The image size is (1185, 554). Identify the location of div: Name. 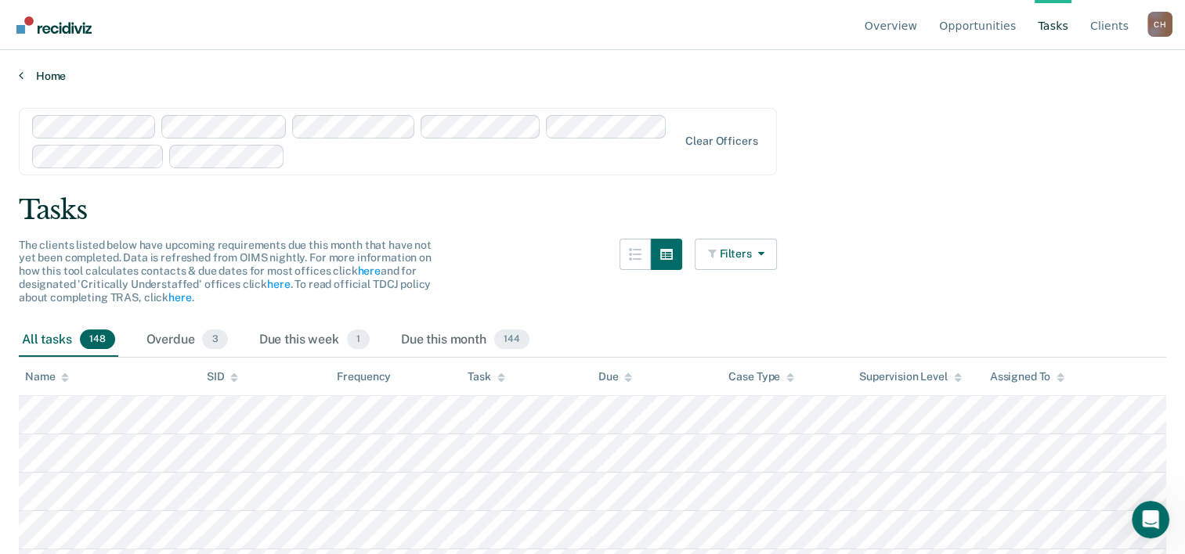
(47, 377).